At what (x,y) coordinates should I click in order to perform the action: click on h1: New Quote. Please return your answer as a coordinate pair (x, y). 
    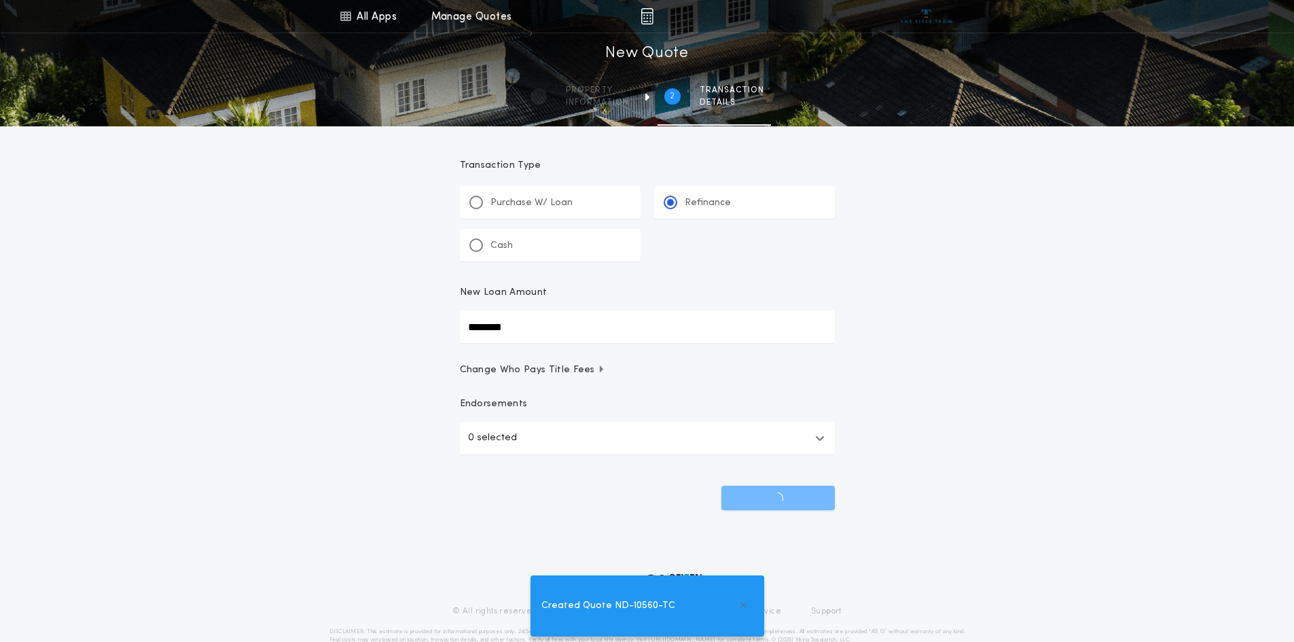
    Looking at the image, I should click on (647, 54).